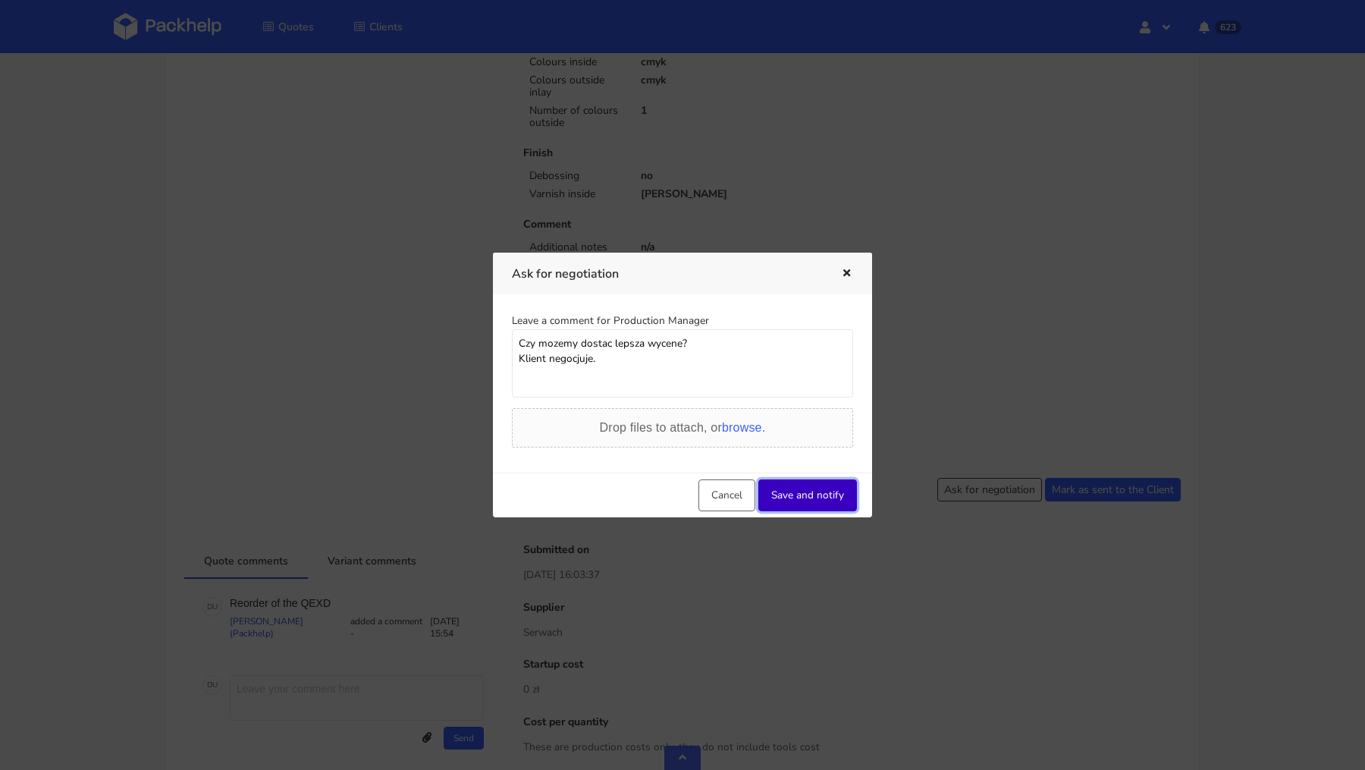 This screenshot has height=770, width=1365. Describe the element at coordinates (808, 495) in the screenshot. I see `button: Save and notify` at that location.